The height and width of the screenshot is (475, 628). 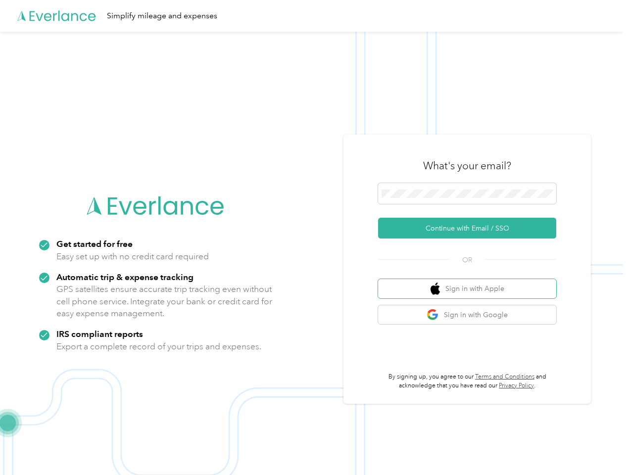 What do you see at coordinates (94, 243) in the screenshot?
I see `strong: Get started for free` at bounding box center [94, 243].